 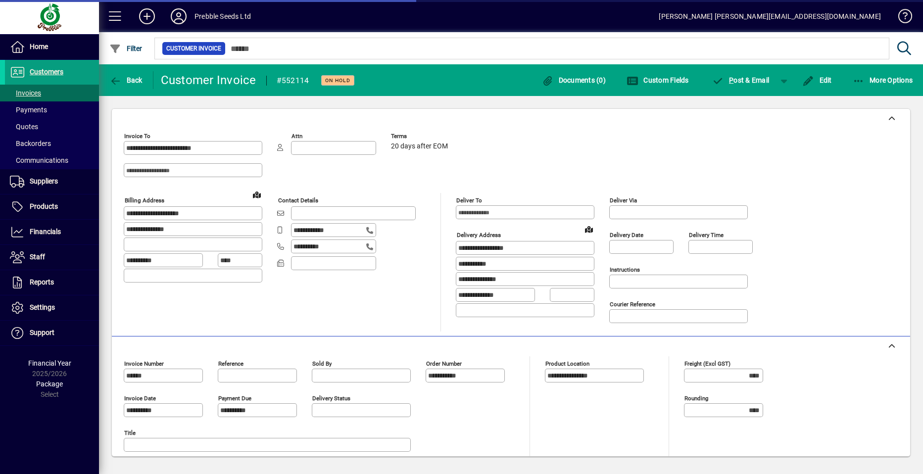 I want to click on mat-label: Instructions, so click(x=624, y=270).